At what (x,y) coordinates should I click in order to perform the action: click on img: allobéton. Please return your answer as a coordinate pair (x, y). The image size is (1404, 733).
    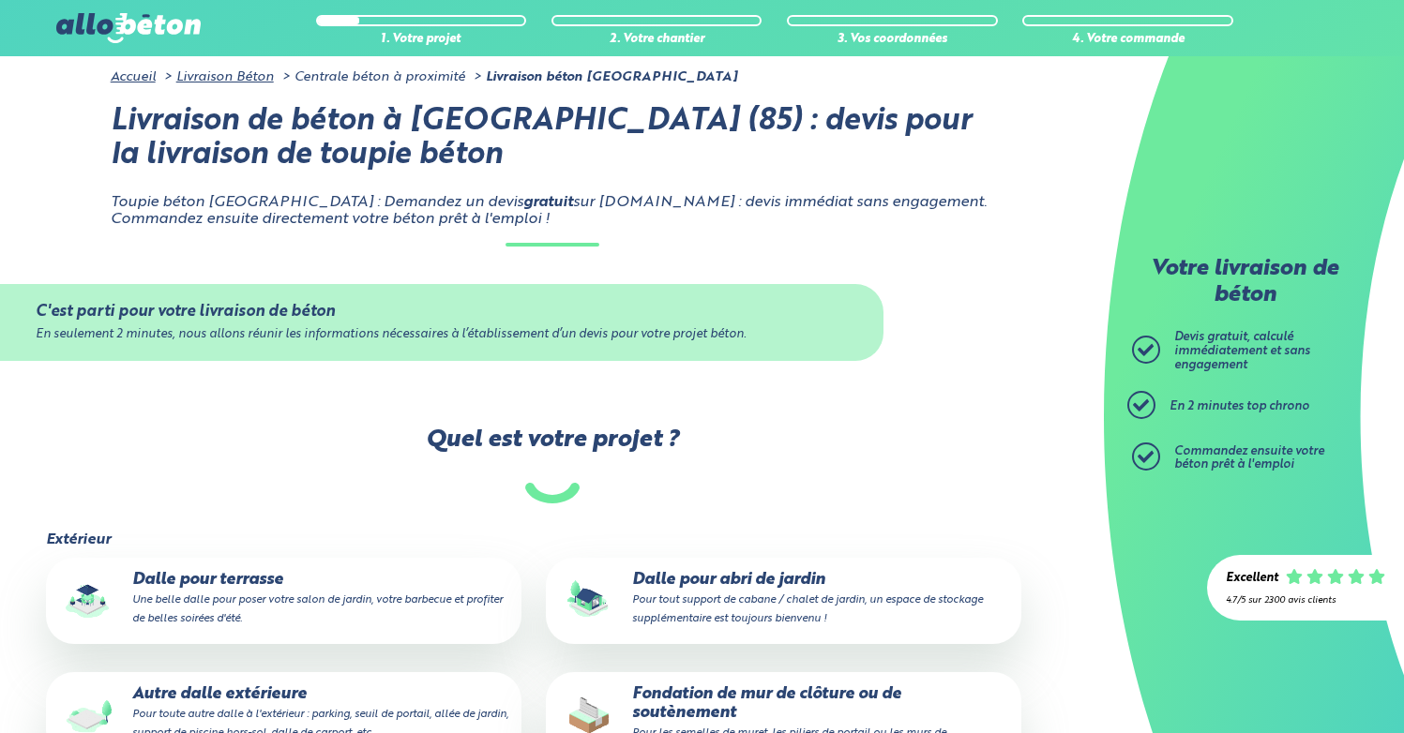
    Looking at the image, I should click on (128, 28).